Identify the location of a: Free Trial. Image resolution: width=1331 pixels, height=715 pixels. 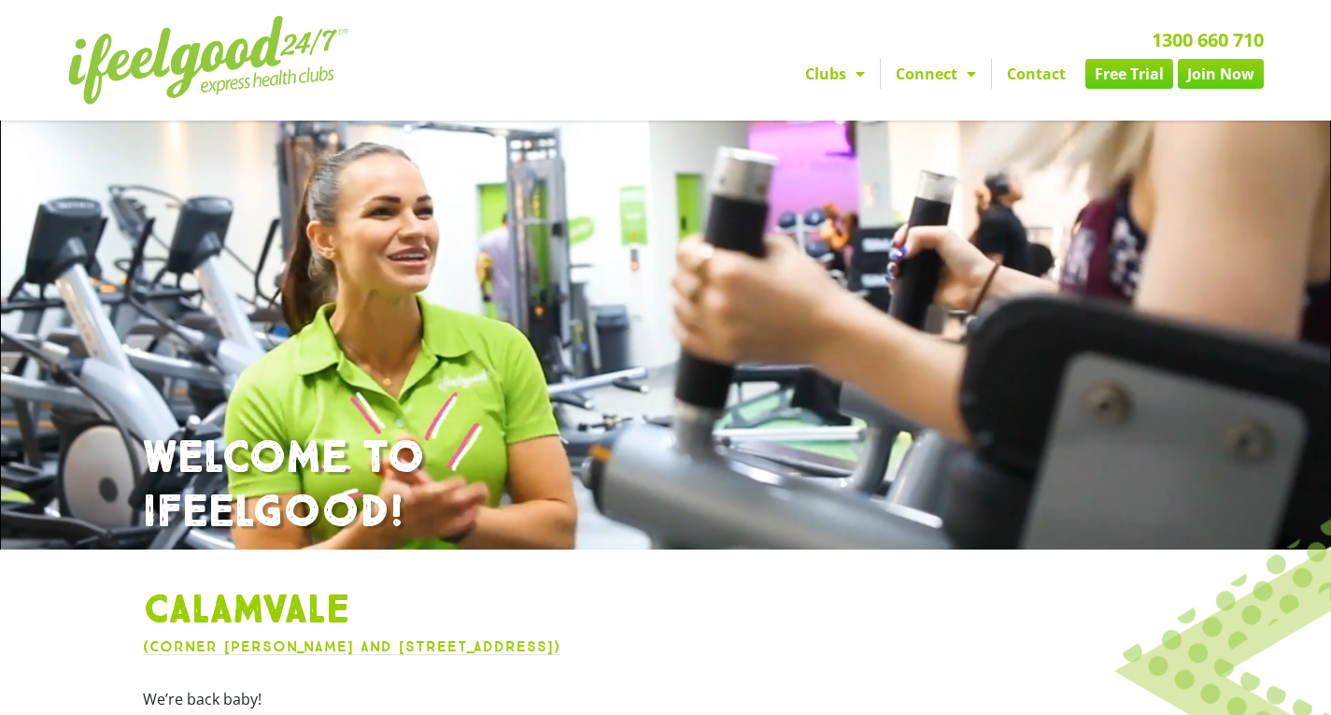
(1130, 74).